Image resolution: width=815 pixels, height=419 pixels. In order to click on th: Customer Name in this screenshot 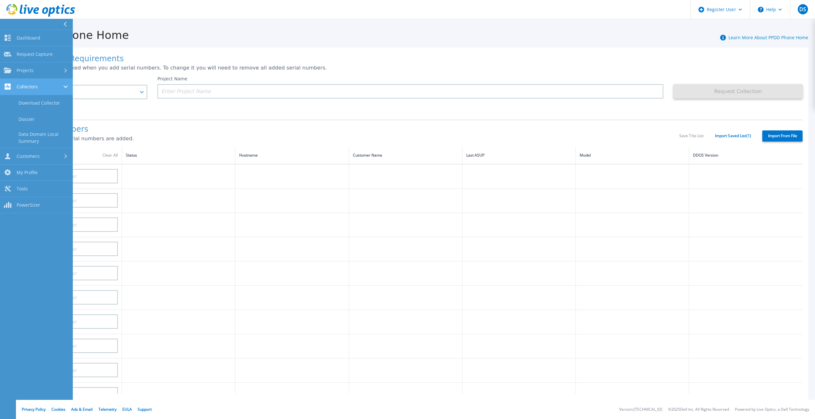, I will do `click(405, 155)`.